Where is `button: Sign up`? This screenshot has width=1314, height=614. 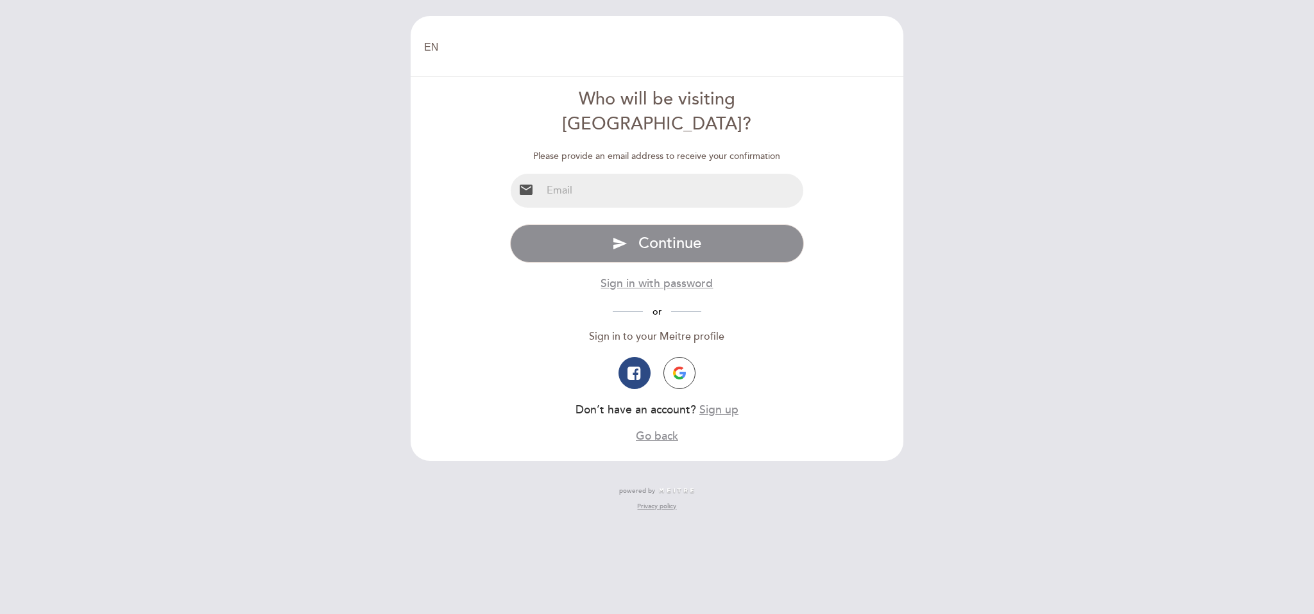 button: Sign up is located at coordinates (718, 410).